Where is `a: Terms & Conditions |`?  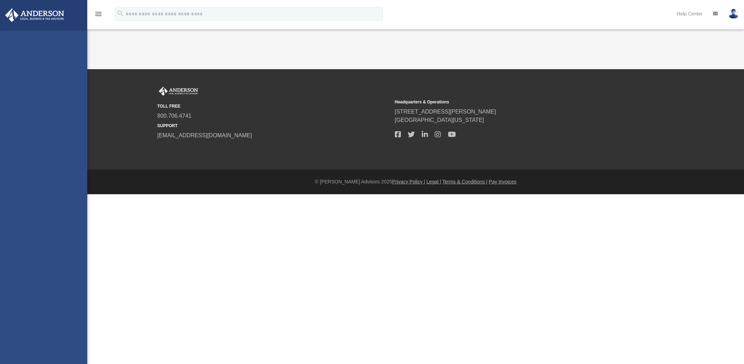
a: Terms & Conditions | is located at coordinates (465, 182).